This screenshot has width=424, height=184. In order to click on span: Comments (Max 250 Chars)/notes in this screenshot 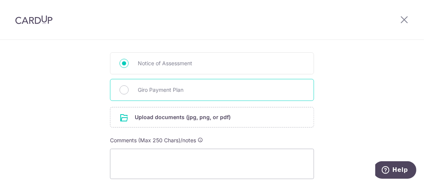, I will do `click(153, 140)`.